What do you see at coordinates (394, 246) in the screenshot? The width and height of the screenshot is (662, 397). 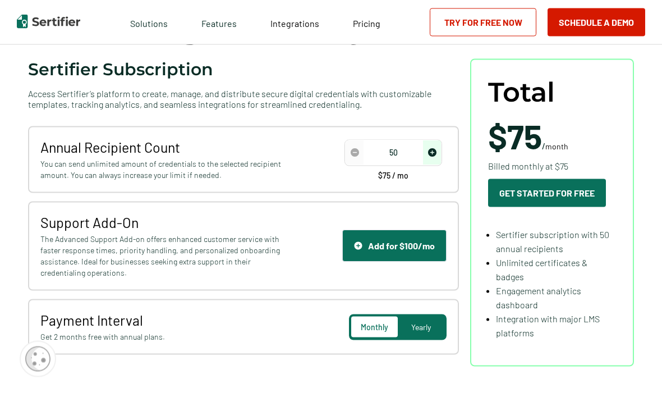 I see `div: Add for $100/mo` at bounding box center [394, 246].